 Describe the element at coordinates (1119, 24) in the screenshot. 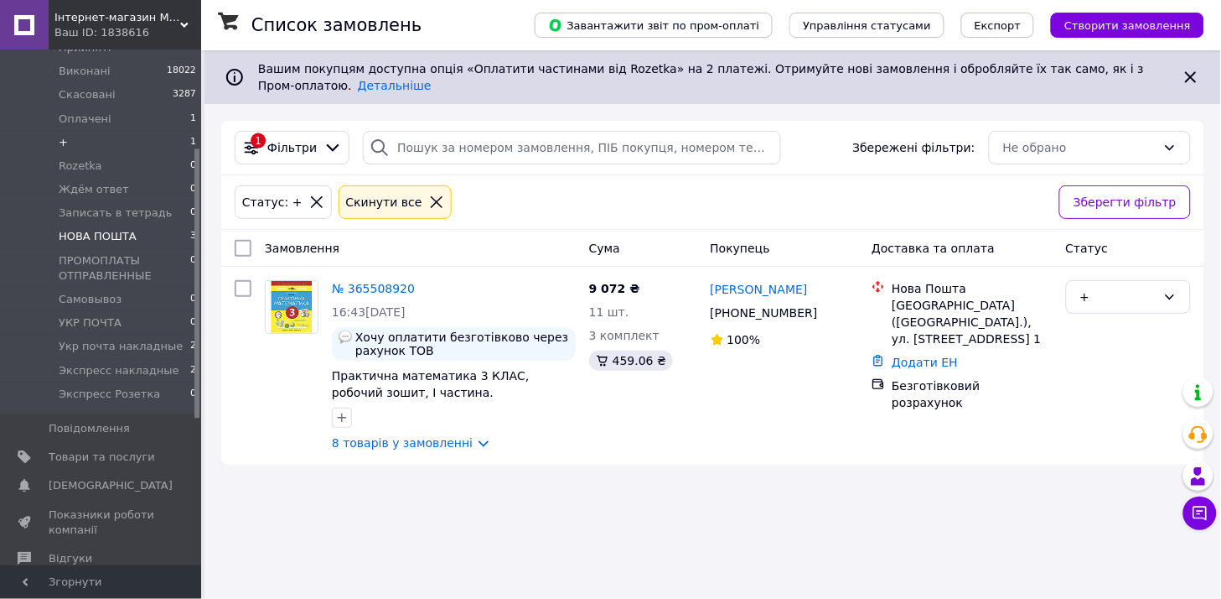

I see `a: Створити замовлення` at that location.